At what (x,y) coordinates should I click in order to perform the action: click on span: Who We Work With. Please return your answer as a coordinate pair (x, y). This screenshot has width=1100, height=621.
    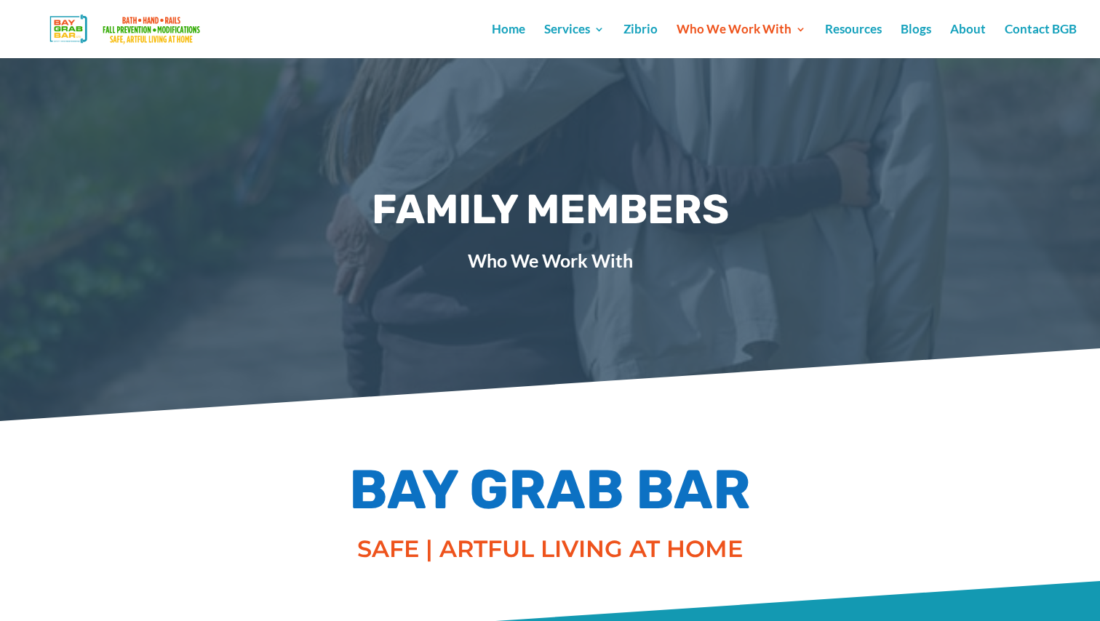
    Looking at the image, I should click on (550, 261).